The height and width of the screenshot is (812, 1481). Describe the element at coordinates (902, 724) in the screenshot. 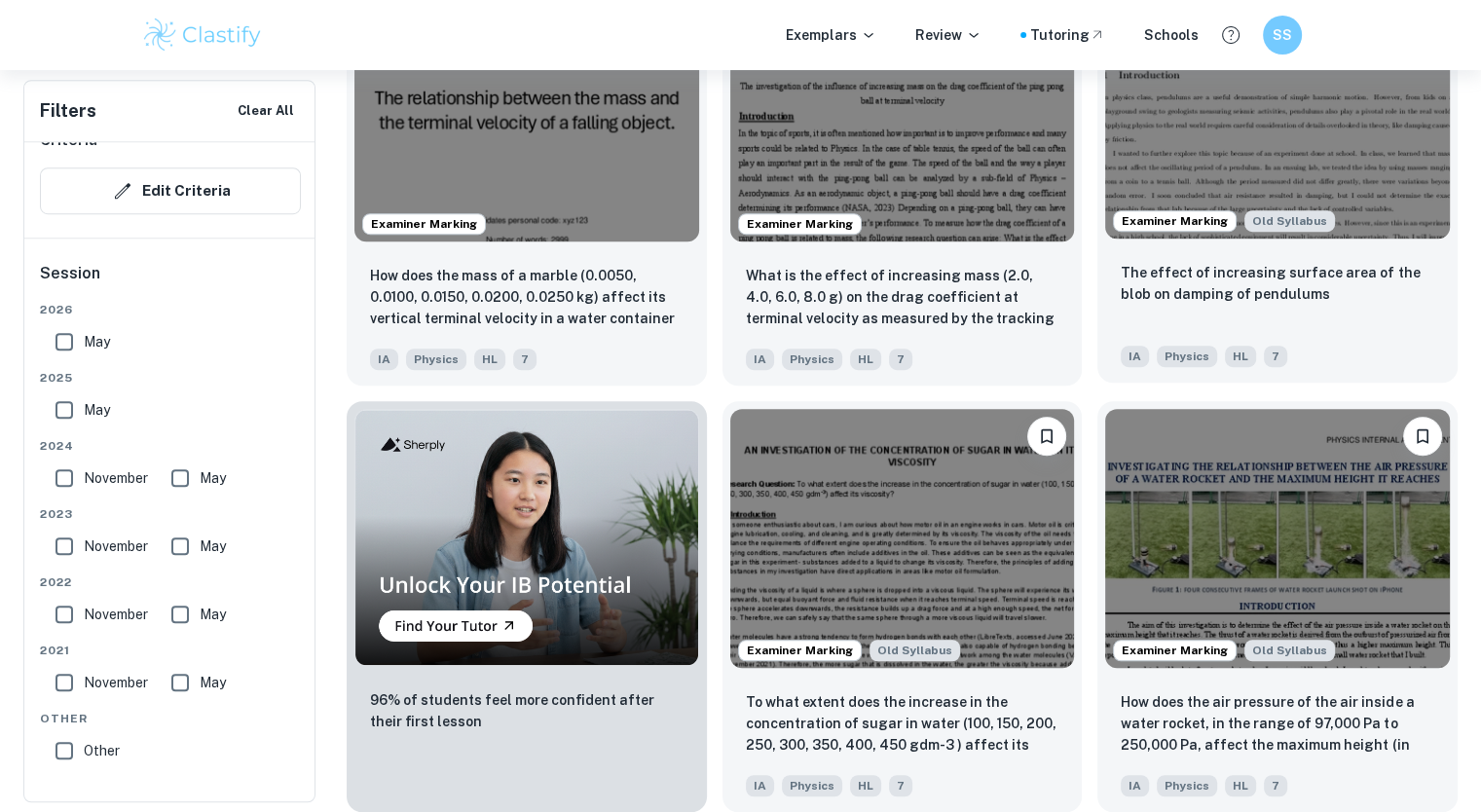

I see `p: To what extent does the increase in the concentration of sugar in water (100, 150, 200, 250, 300,...` at that location.